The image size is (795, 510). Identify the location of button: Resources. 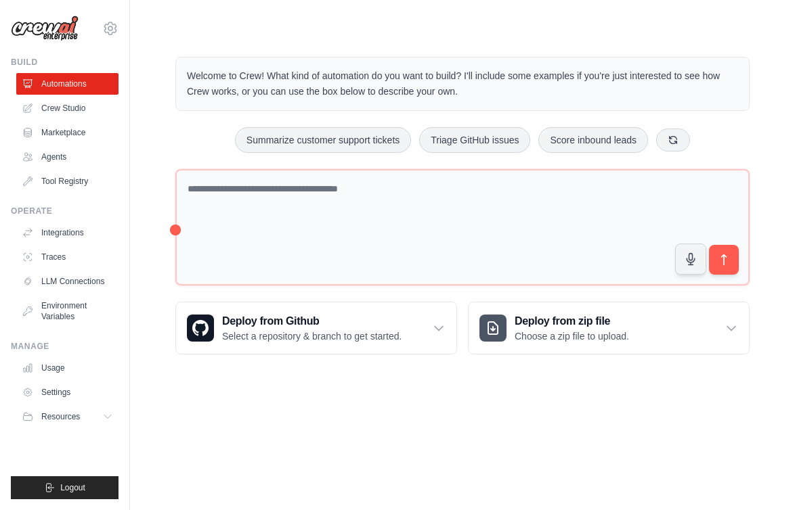
(67, 417).